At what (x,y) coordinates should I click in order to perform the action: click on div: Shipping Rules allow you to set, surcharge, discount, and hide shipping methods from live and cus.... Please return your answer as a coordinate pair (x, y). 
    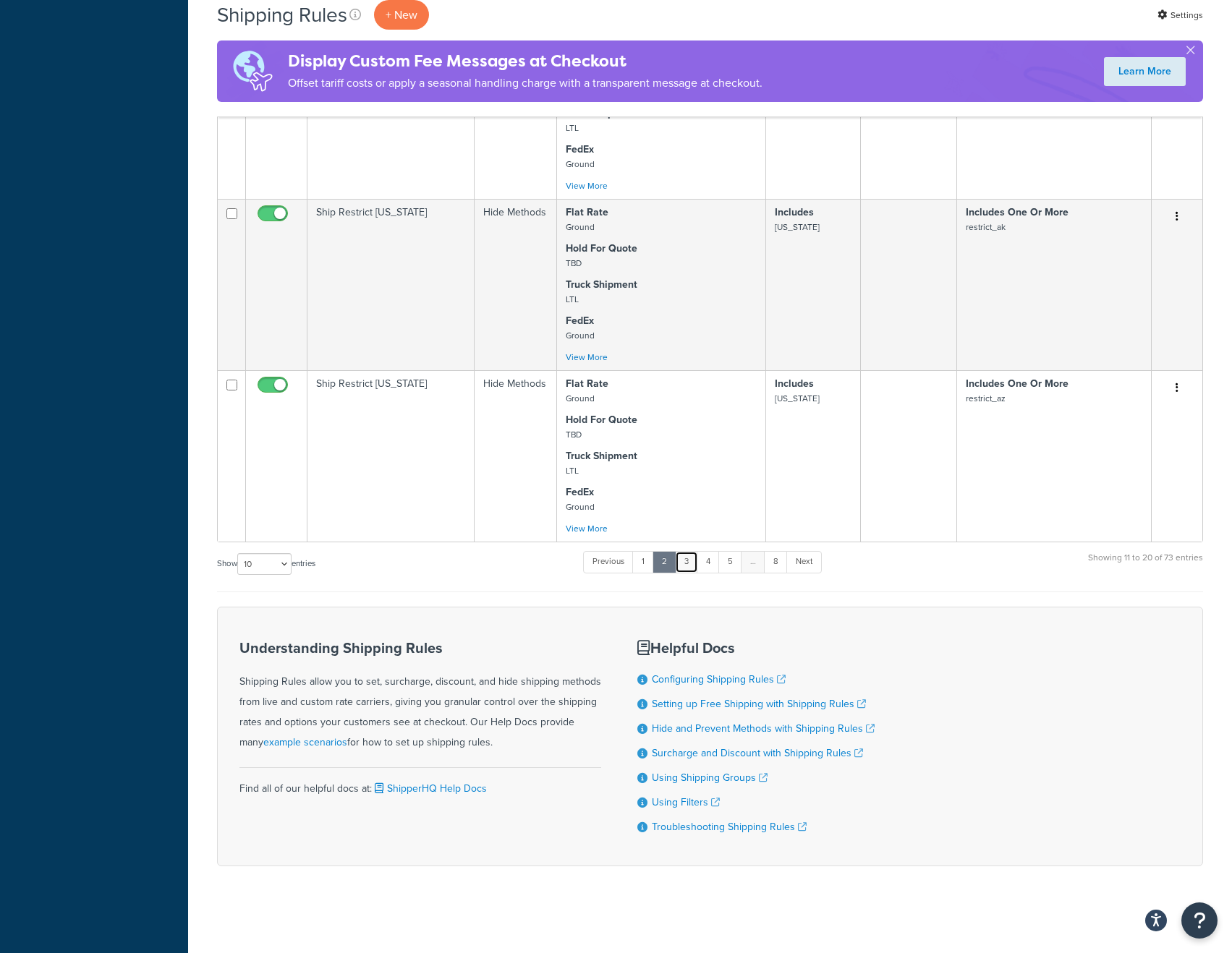
    Looking at the image, I should click on (420, 696).